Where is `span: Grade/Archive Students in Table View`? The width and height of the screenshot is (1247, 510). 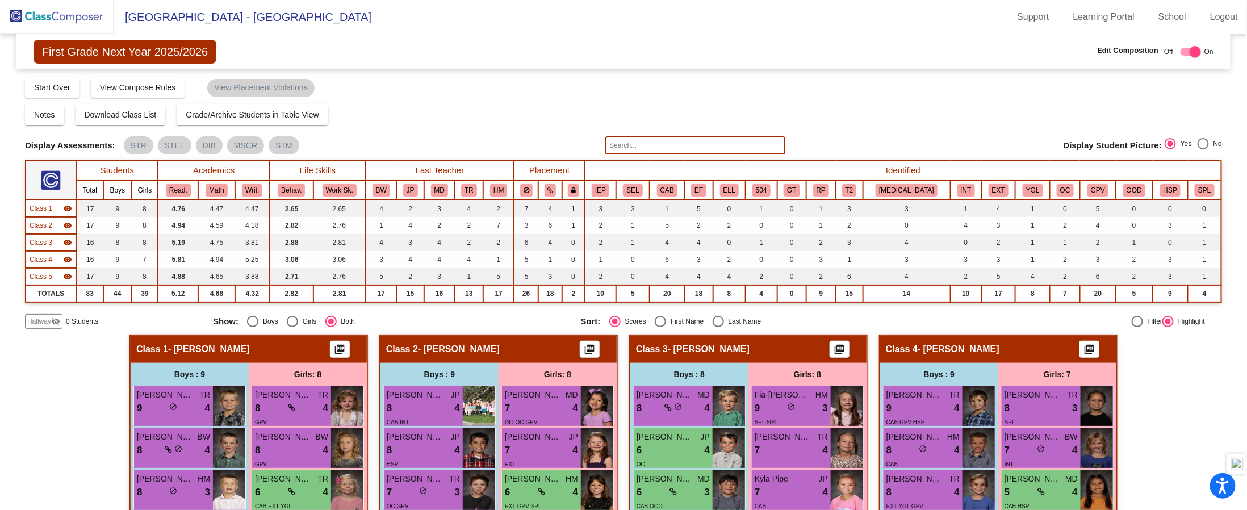
span: Grade/Archive Students in Table View is located at coordinates (252, 115).